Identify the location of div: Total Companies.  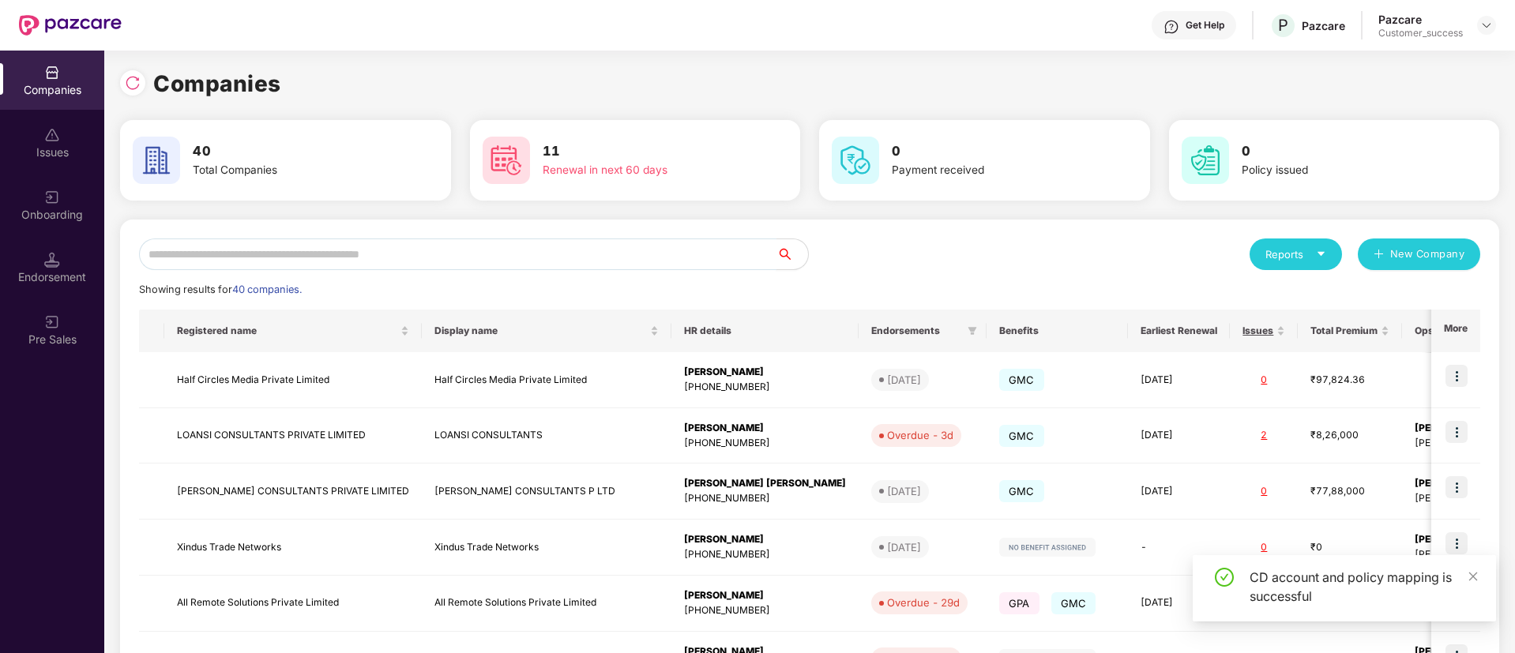
(292, 171).